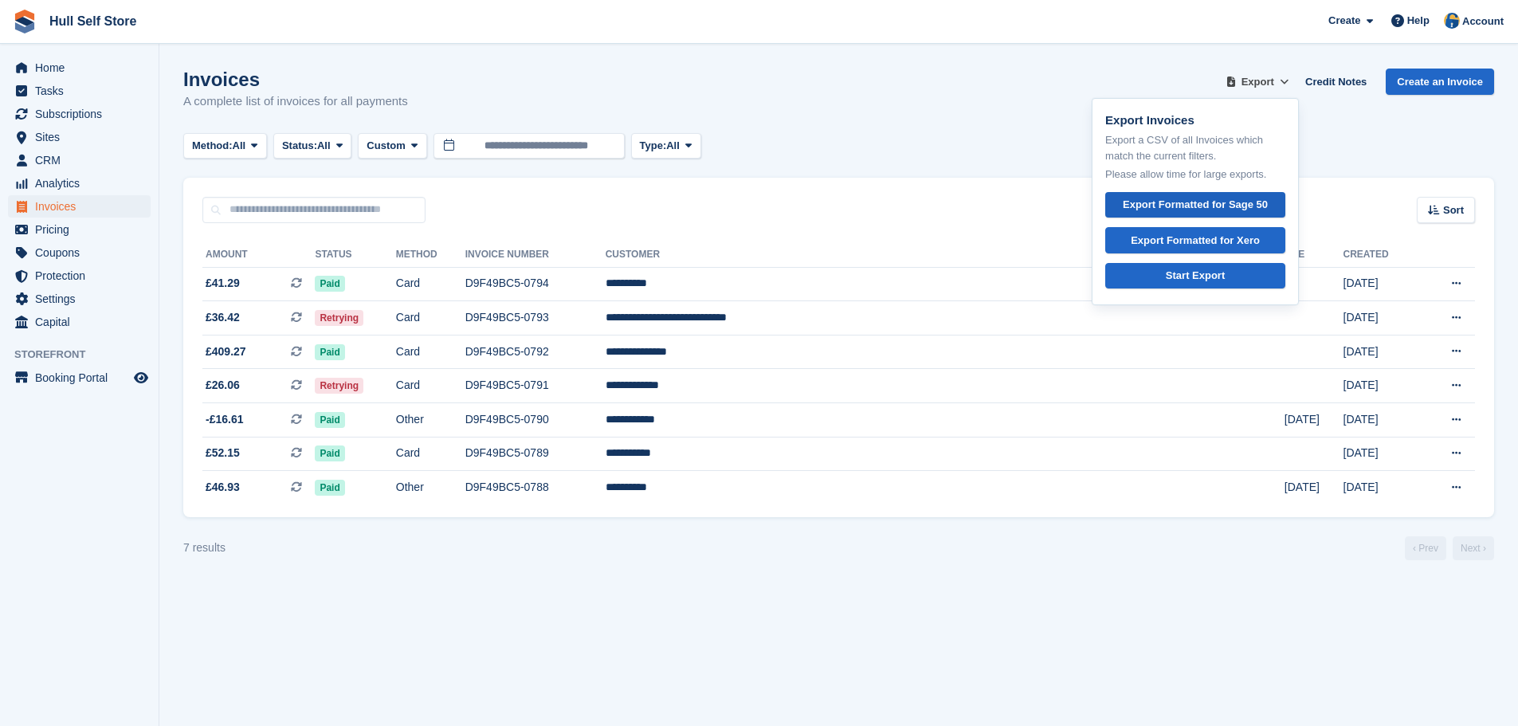 Image resolution: width=1518 pixels, height=726 pixels. I want to click on th: Method, so click(430, 255).